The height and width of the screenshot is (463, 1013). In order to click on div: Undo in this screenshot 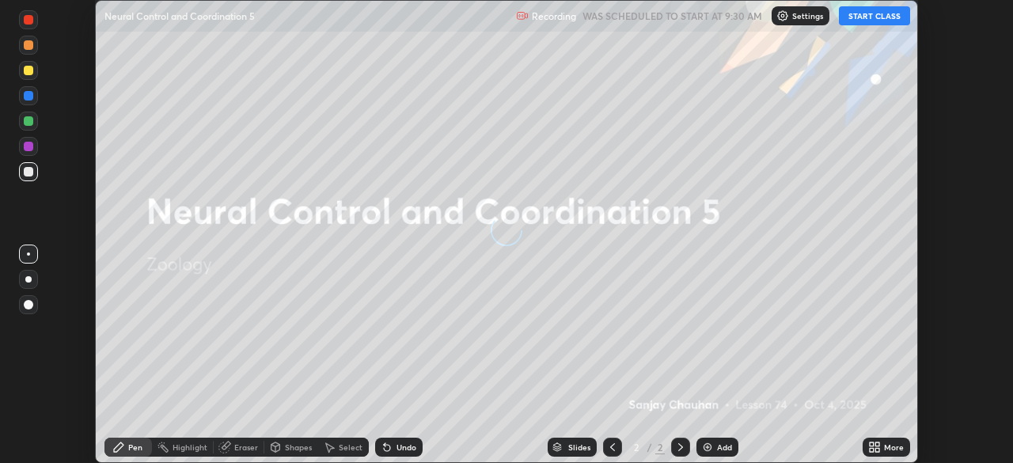, I will do `click(406, 447)`.